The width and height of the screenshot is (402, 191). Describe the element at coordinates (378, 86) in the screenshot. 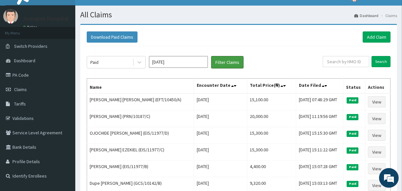

I see `th: Actions` at that location.